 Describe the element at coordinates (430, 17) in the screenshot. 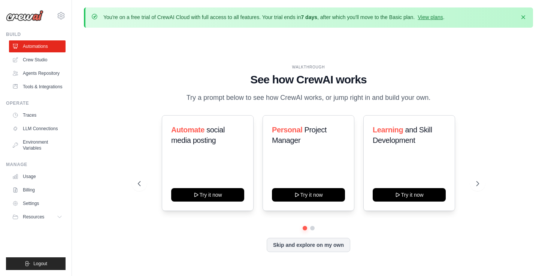

I see `a: View plans` at that location.